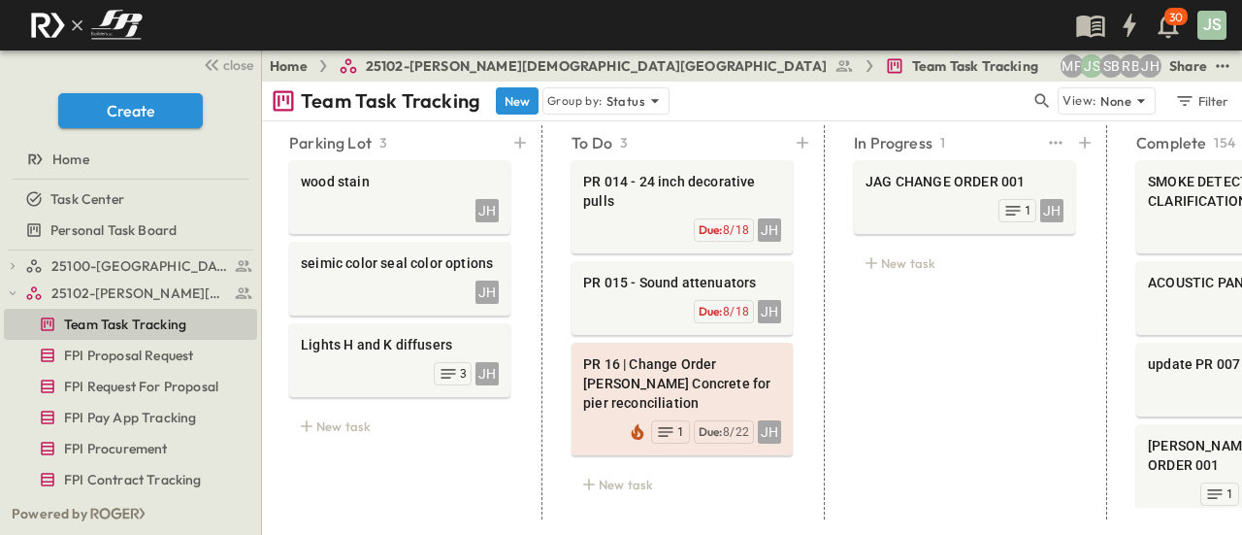 This screenshot has width=1242, height=535. What do you see at coordinates (682, 282) in the screenshot?
I see `span: PR 015 - Sound attenuators` at bounding box center [682, 282].